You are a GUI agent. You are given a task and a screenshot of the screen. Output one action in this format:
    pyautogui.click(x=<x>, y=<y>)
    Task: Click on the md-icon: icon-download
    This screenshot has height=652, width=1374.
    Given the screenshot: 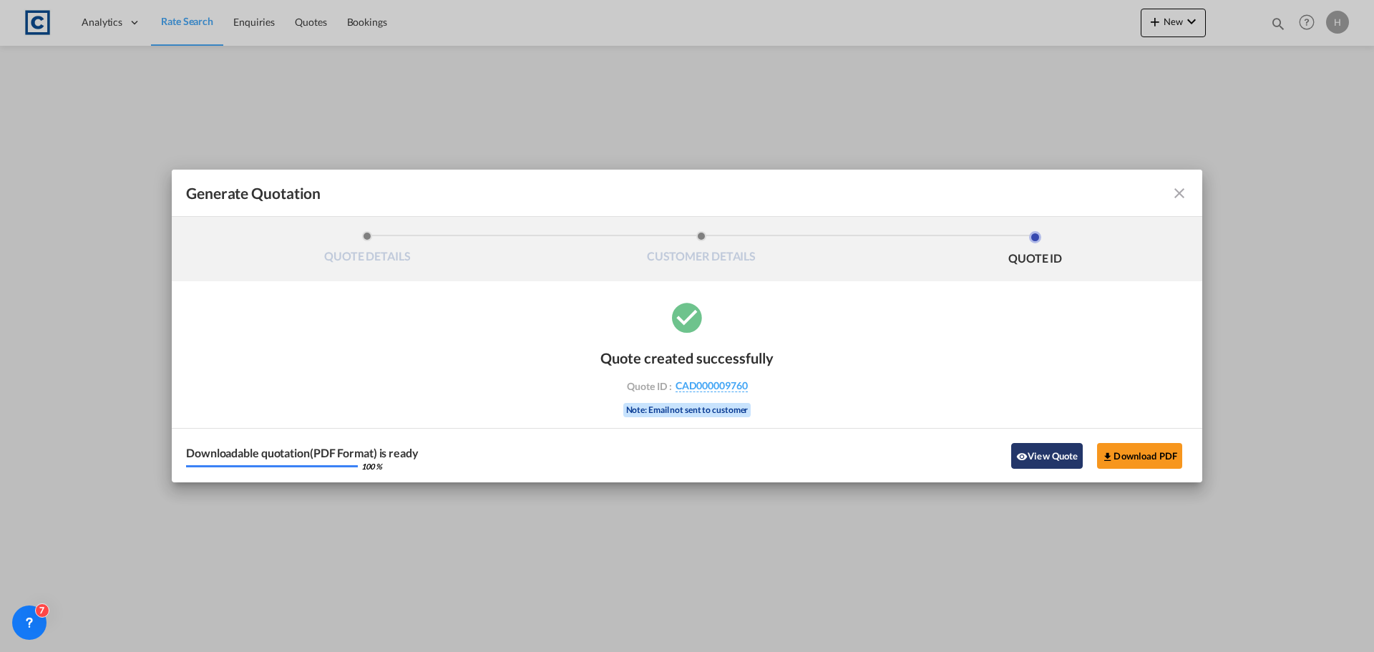 What is the action you would take?
    pyautogui.click(x=1108, y=456)
    